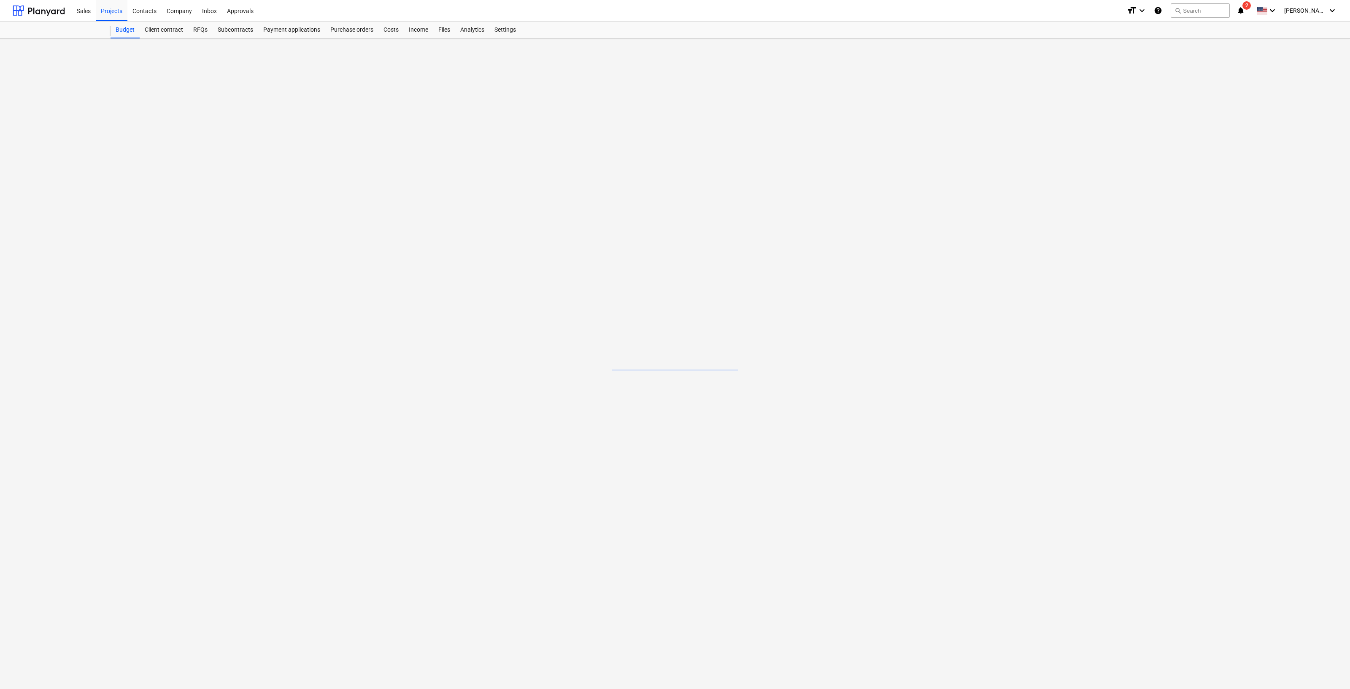 This screenshot has height=689, width=1350. Describe the element at coordinates (200, 30) in the screenshot. I see `a: RFQs` at that location.